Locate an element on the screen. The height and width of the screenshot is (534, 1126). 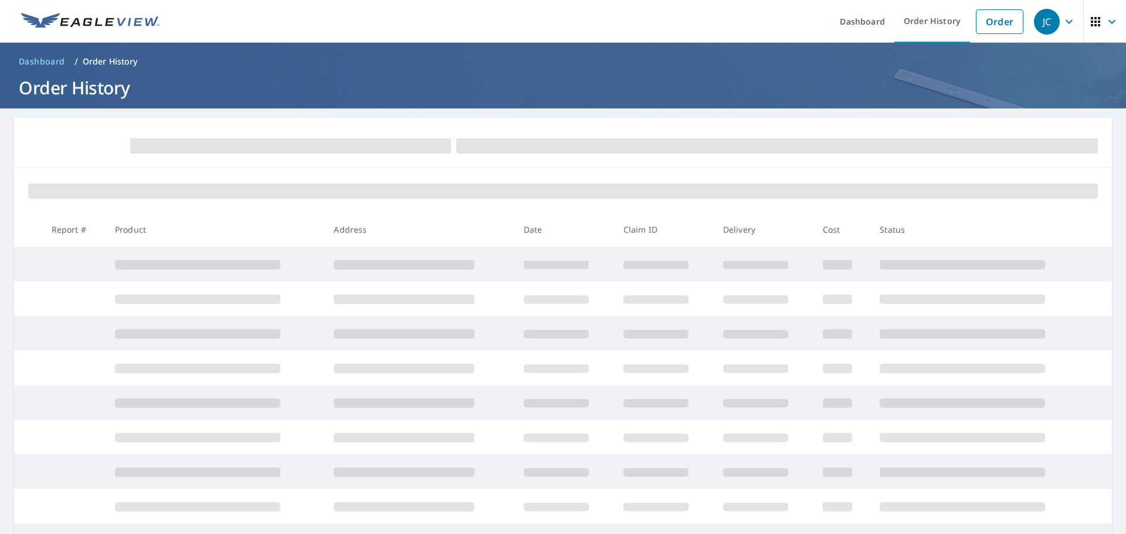
th: Cost is located at coordinates (842, 229).